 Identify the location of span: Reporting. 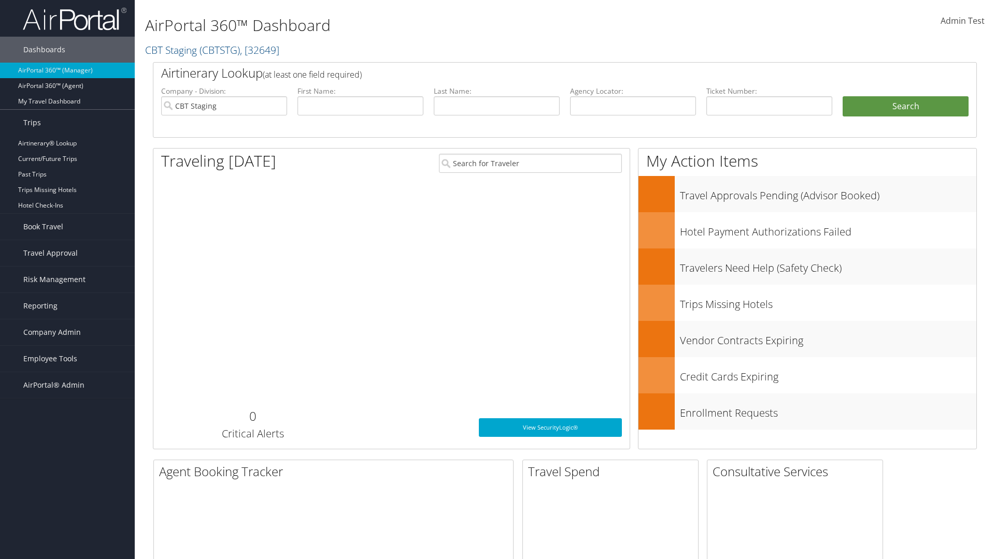
(40, 306).